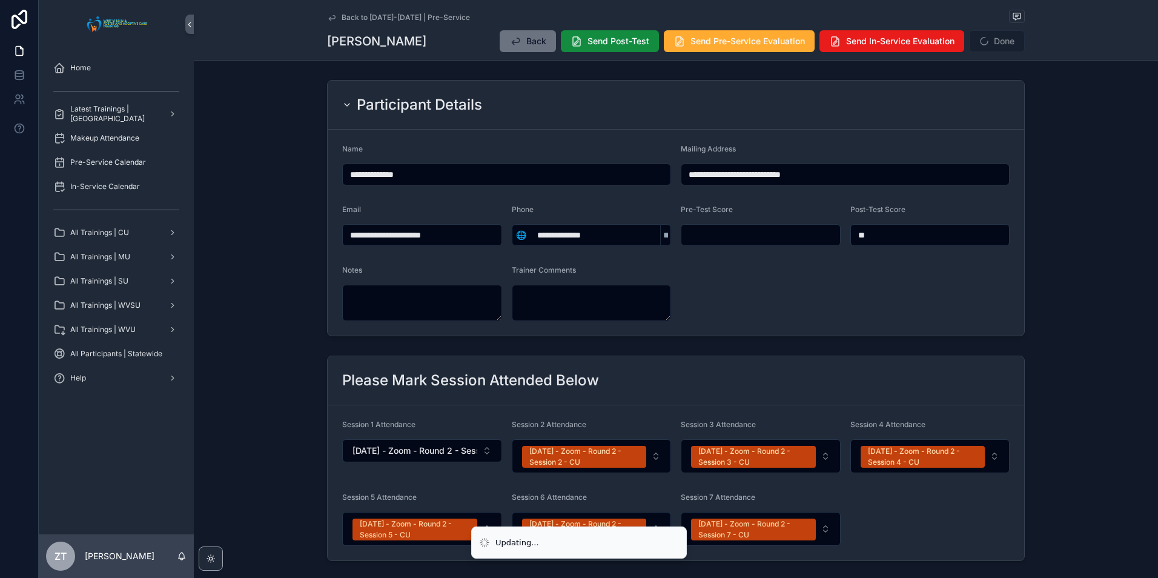 This screenshot has height=578, width=1158. What do you see at coordinates (116, 24) in the screenshot?
I see `img: App logo` at bounding box center [116, 24].